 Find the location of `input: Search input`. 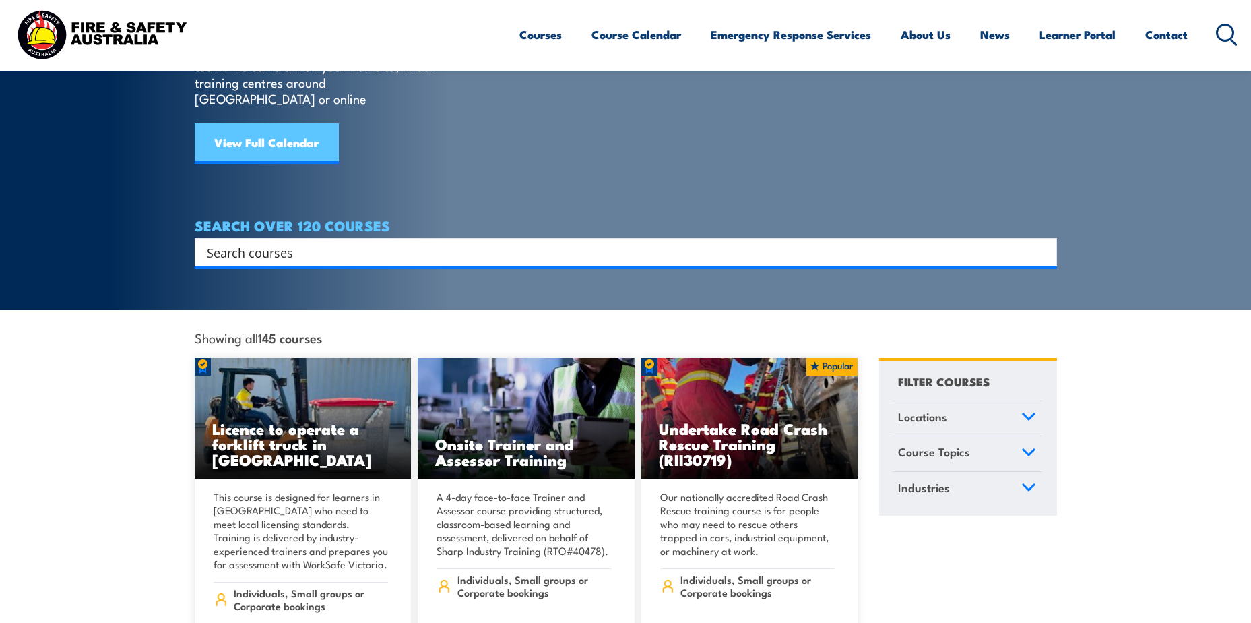

input: Search input is located at coordinates (617, 252).